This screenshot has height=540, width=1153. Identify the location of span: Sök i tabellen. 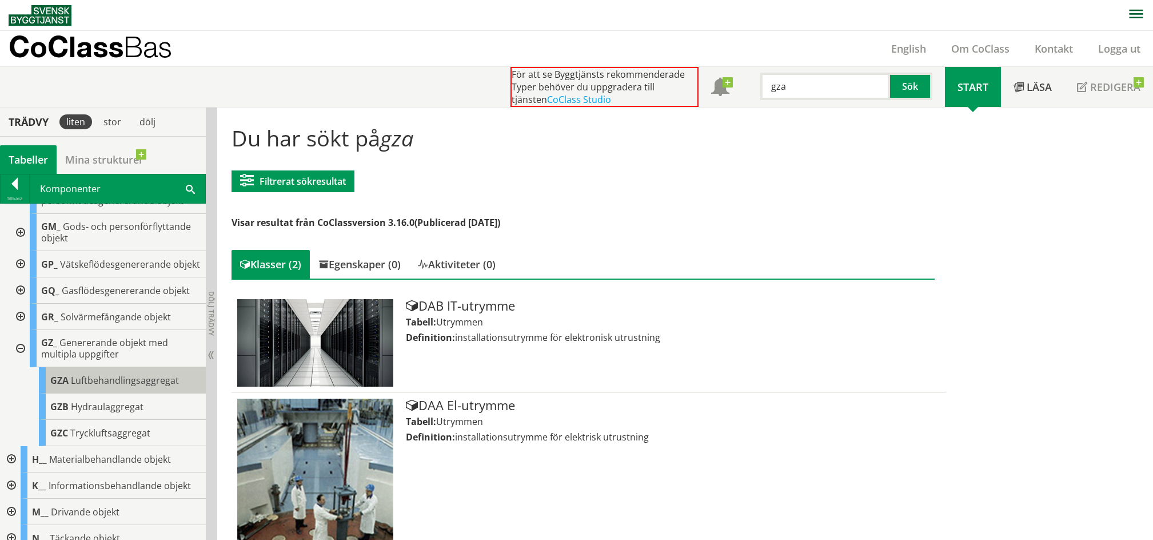
(190, 188).